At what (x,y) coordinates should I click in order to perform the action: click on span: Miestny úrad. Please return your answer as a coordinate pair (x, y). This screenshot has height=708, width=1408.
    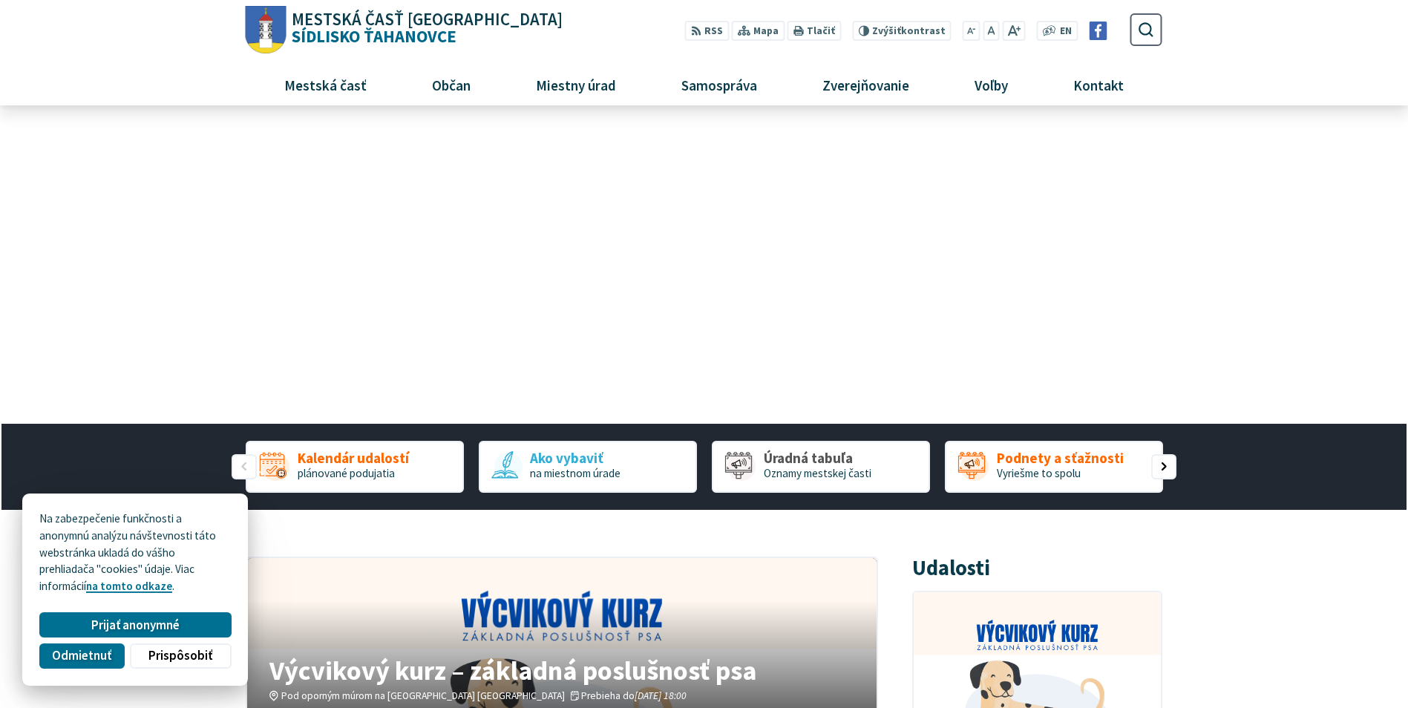
    Looking at the image, I should click on (575, 85).